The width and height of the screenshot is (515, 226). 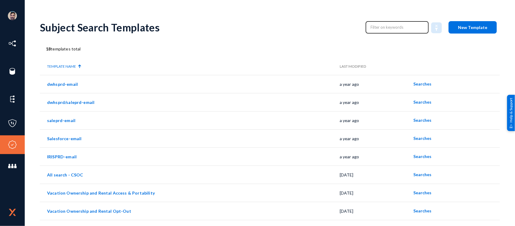 I want to click on img: icon-inventory.svg, so click(x=12, y=43).